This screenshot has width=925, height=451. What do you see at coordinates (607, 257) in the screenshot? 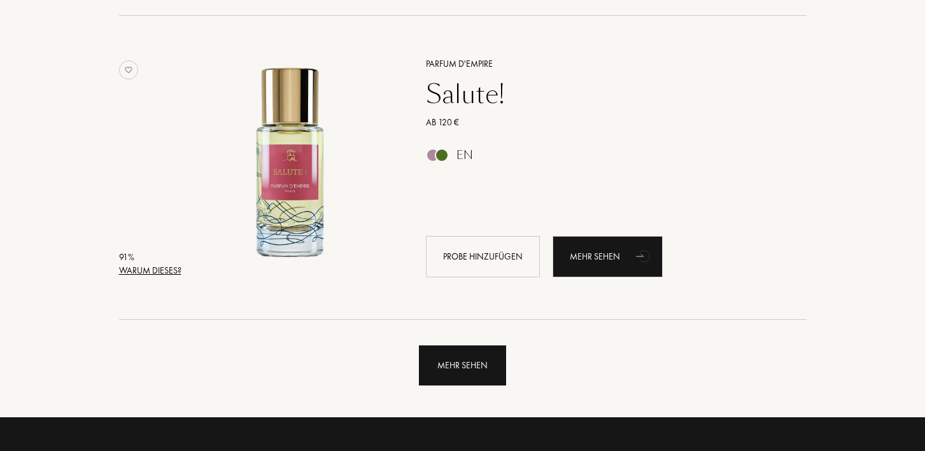
I see `a: Mehr sehenanimation` at bounding box center [607, 257].